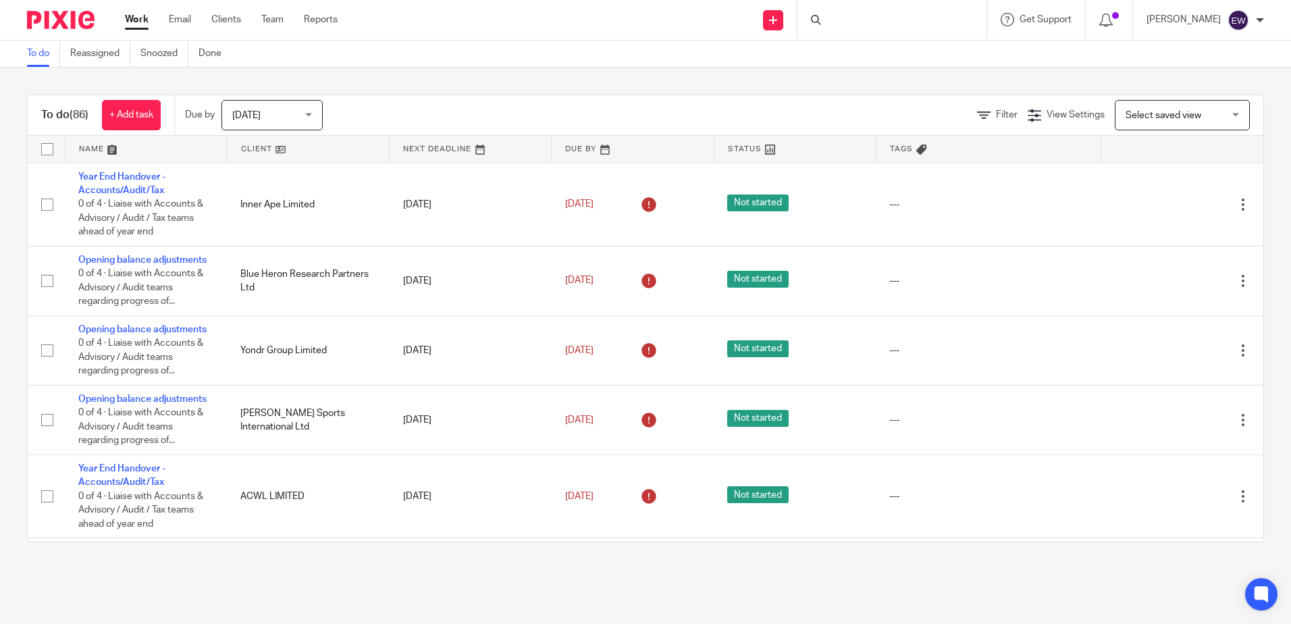 Image resolution: width=1291 pixels, height=624 pixels. I want to click on td: City HR Association Limited, so click(308, 573).